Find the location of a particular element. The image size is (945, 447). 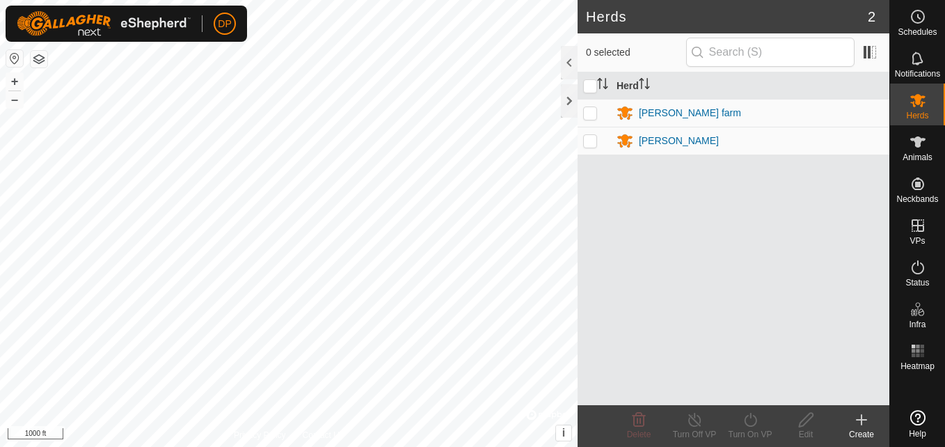

div: Edit is located at coordinates (806, 434).